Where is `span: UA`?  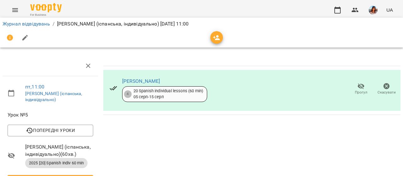 span: UA is located at coordinates (390, 10).